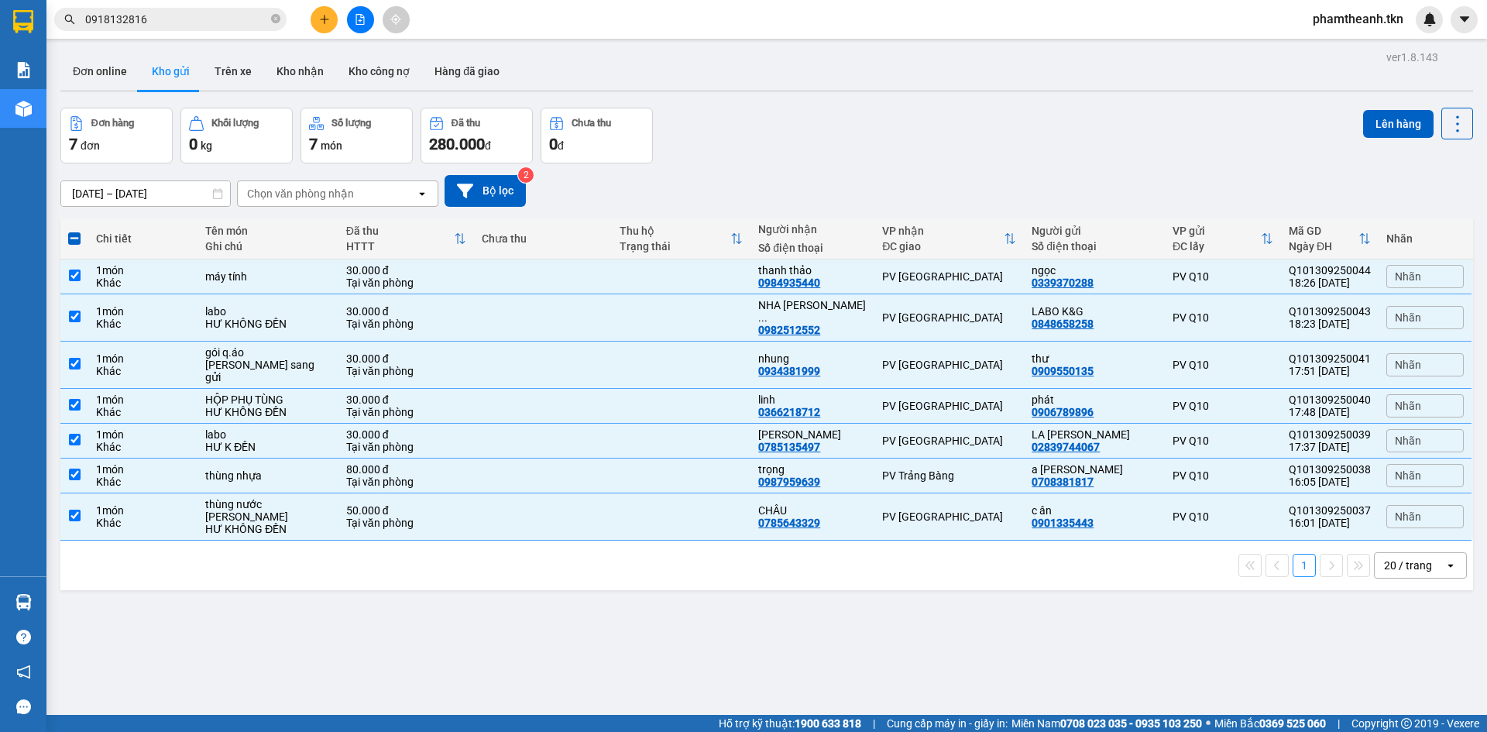 This screenshot has width=1487, height=732. I want to click on div: thanh thảo, so click(812, 270).